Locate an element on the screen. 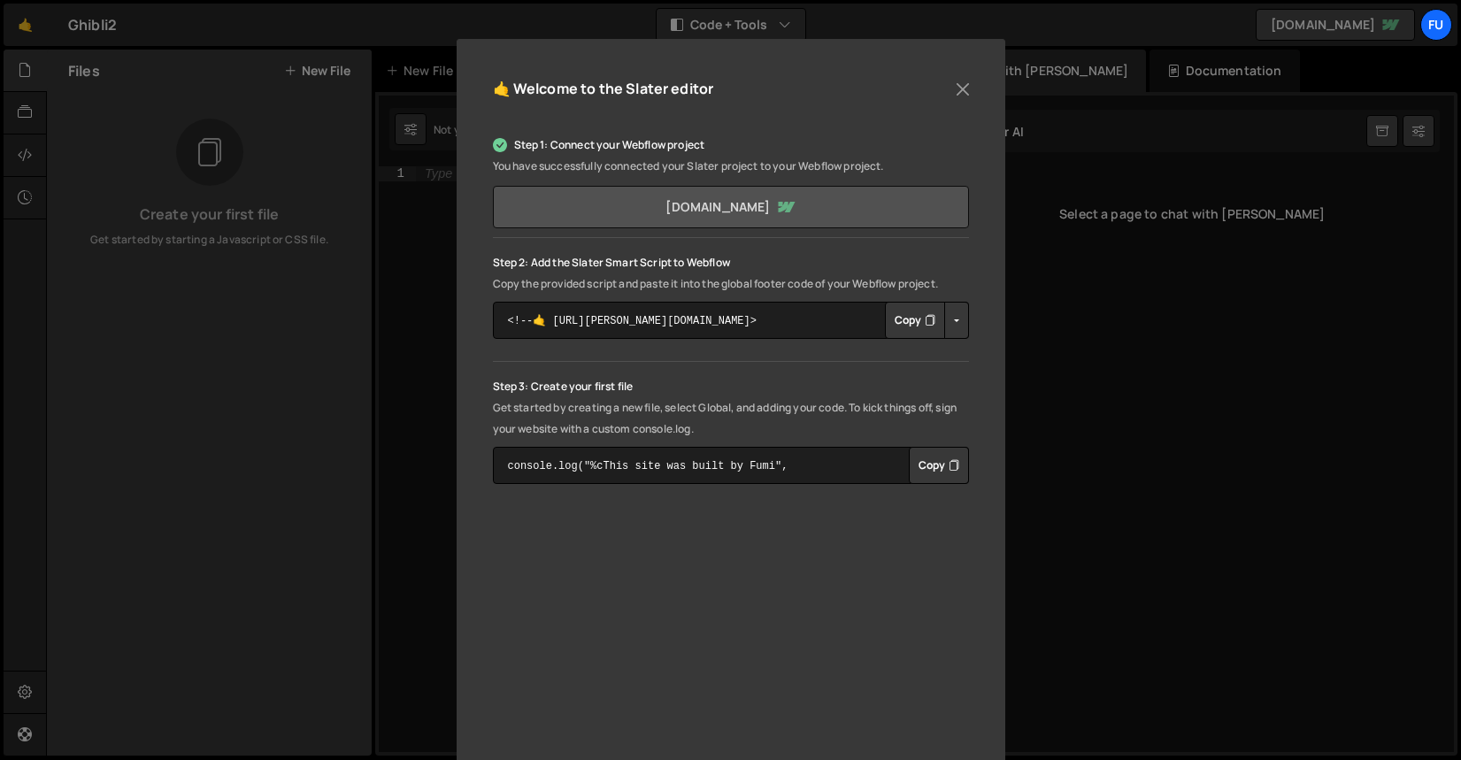 This screenshot has width=1461, height=760. button: Close is located at coordinates (963, 89).